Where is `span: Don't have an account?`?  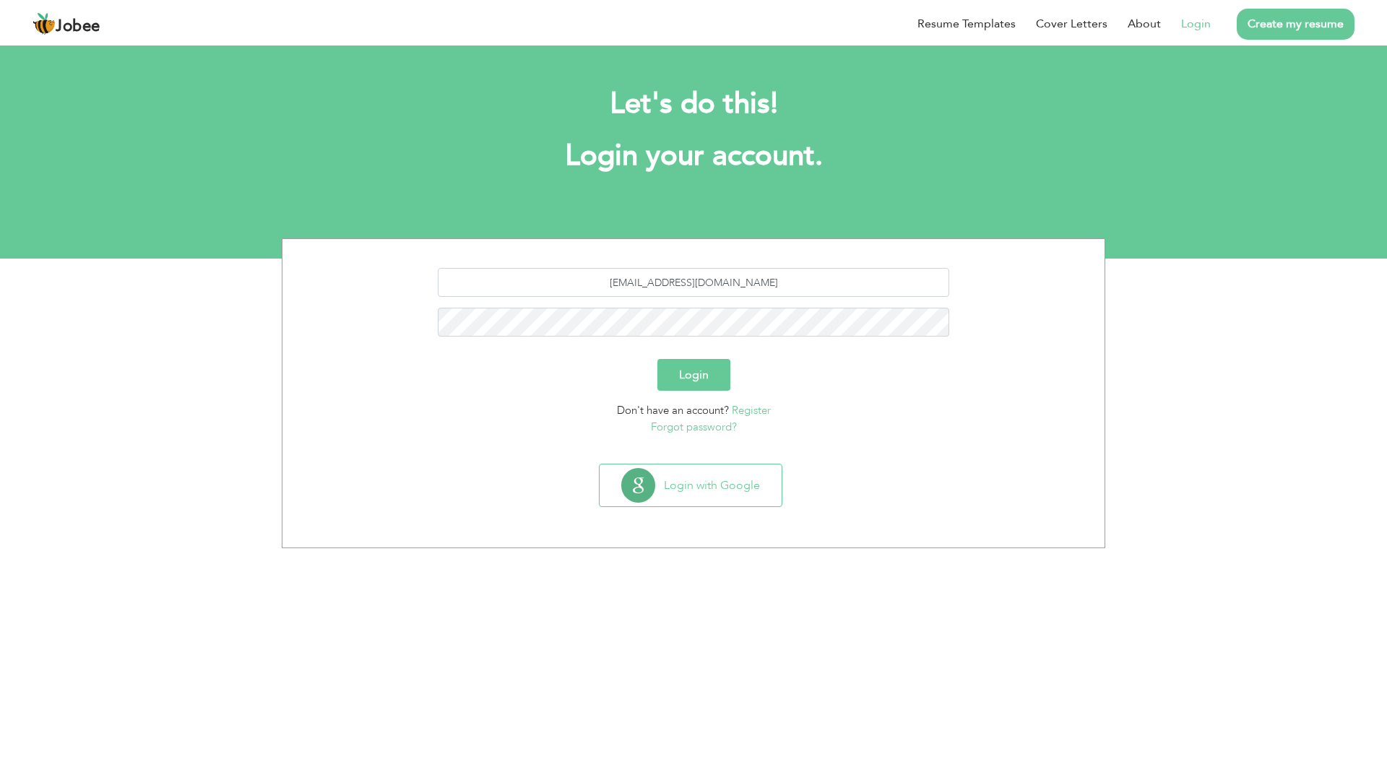 span: Don't have an account? is located at coordinates (673, 410).